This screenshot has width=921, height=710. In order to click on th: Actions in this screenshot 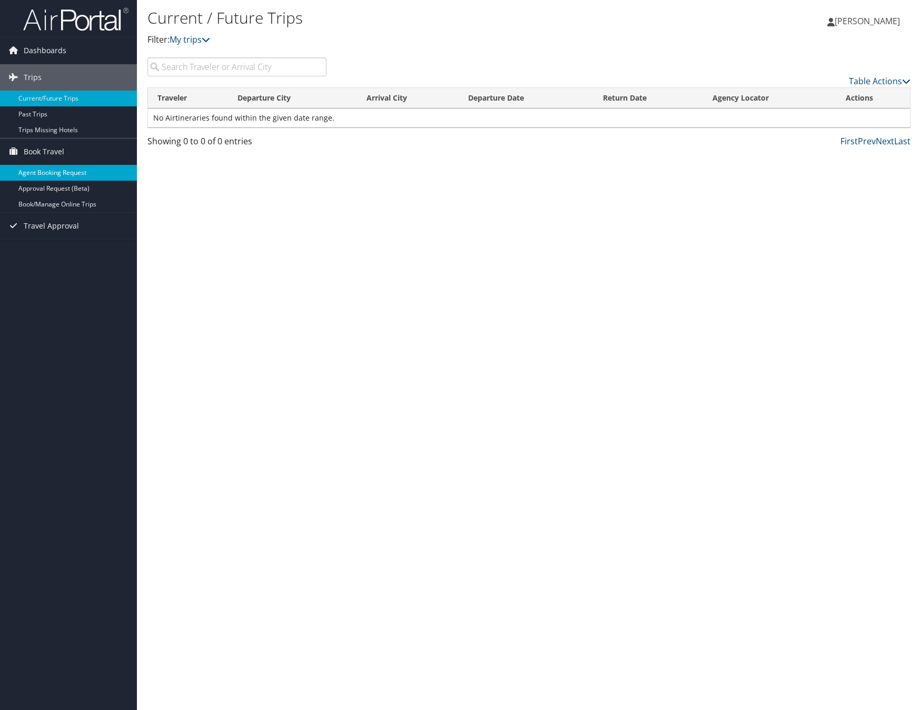, I will do `click(873, 98)`.